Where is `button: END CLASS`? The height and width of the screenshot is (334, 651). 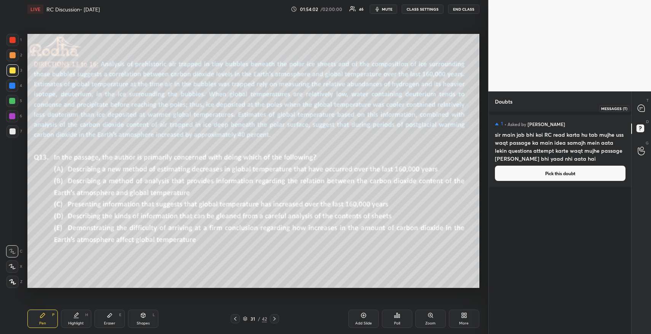 button: END CLASS is located at coordinates (464, 9).